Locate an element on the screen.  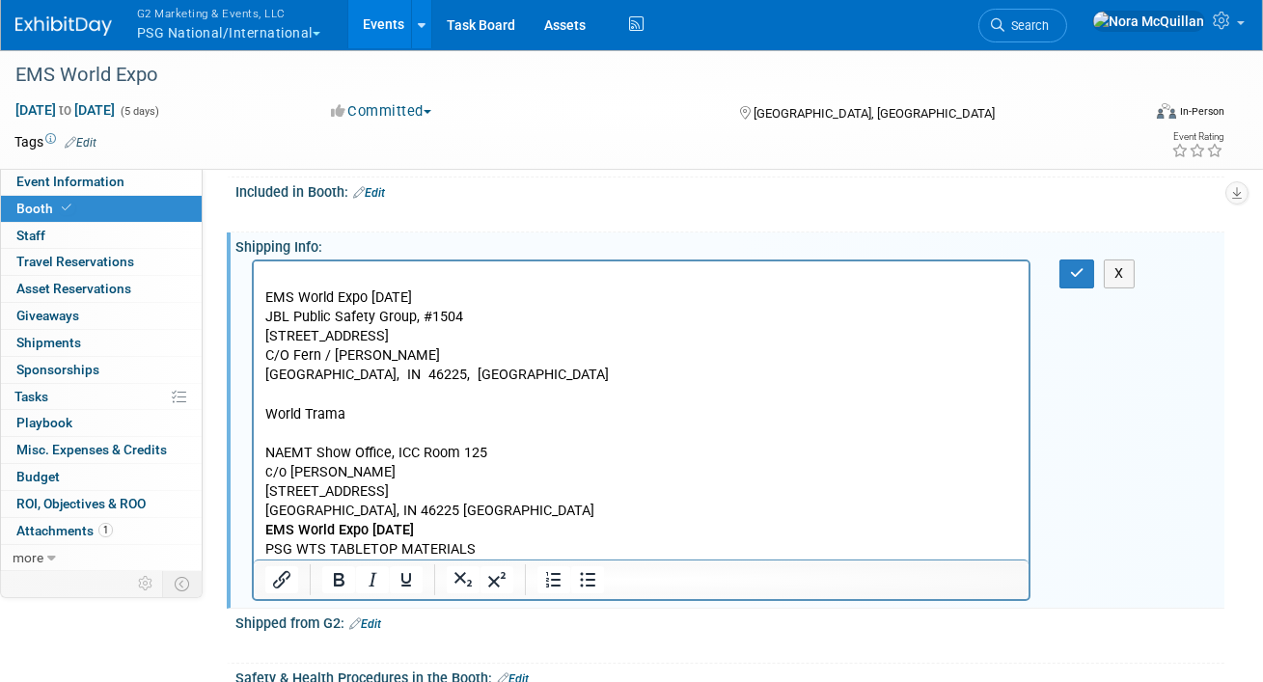
button: Italic is located at coordinates (372, 580).